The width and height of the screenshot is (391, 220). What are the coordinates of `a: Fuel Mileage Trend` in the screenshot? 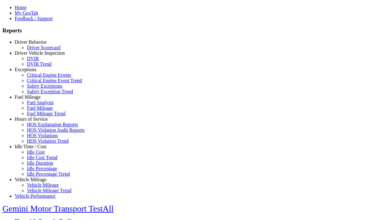 It's located at (46, 113).